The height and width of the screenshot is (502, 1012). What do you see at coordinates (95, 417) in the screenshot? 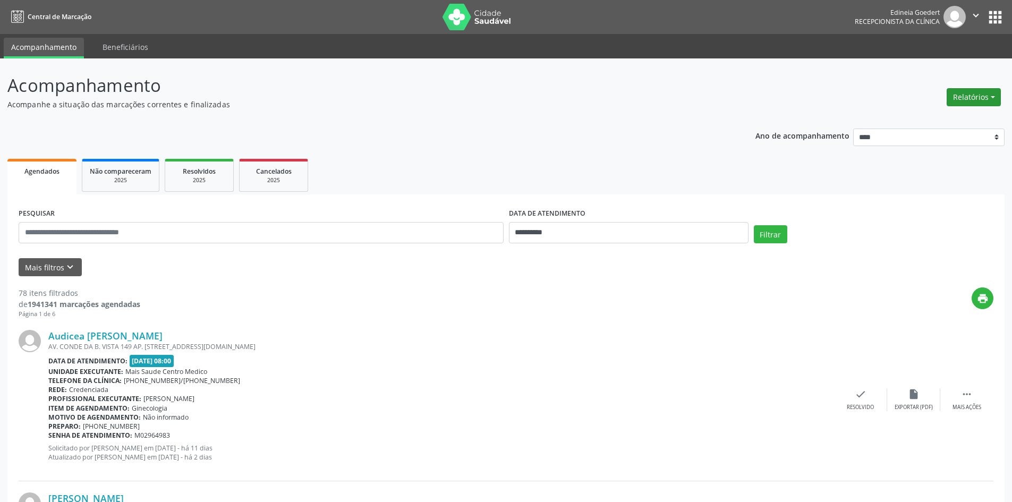
I see `b: Motivo de agendamento:` at bounding box center [95, 417].